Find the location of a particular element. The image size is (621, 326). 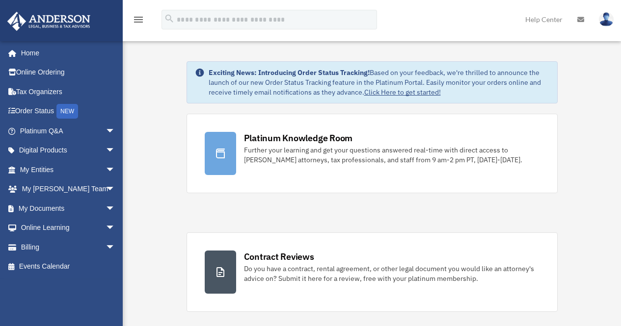

div: Do you have a contract, rental agreement, or other legal document you would like an attorney's ad... is located at coordinates (392, 274).